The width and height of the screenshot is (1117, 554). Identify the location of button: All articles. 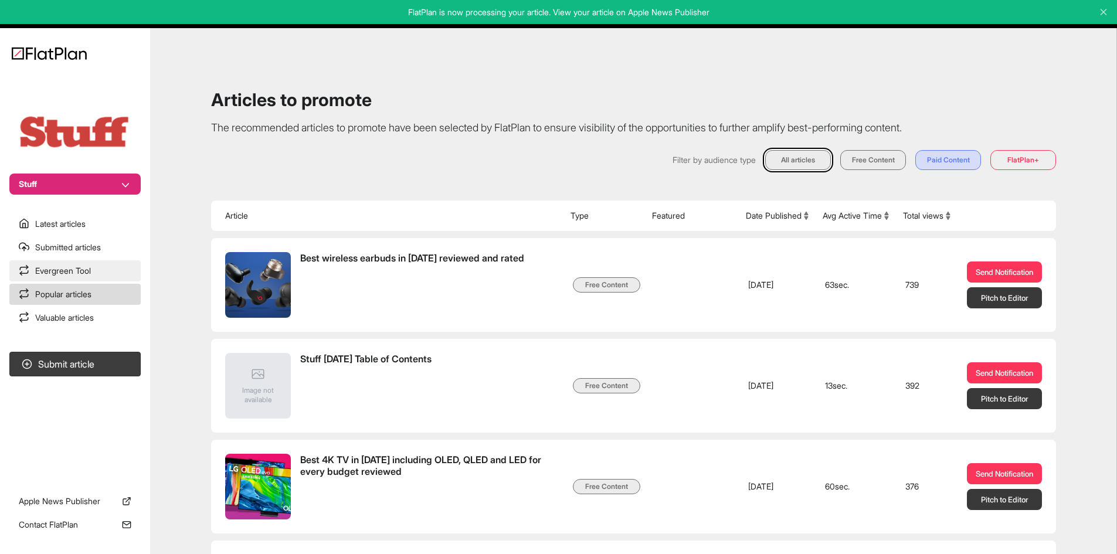
(798, 160).